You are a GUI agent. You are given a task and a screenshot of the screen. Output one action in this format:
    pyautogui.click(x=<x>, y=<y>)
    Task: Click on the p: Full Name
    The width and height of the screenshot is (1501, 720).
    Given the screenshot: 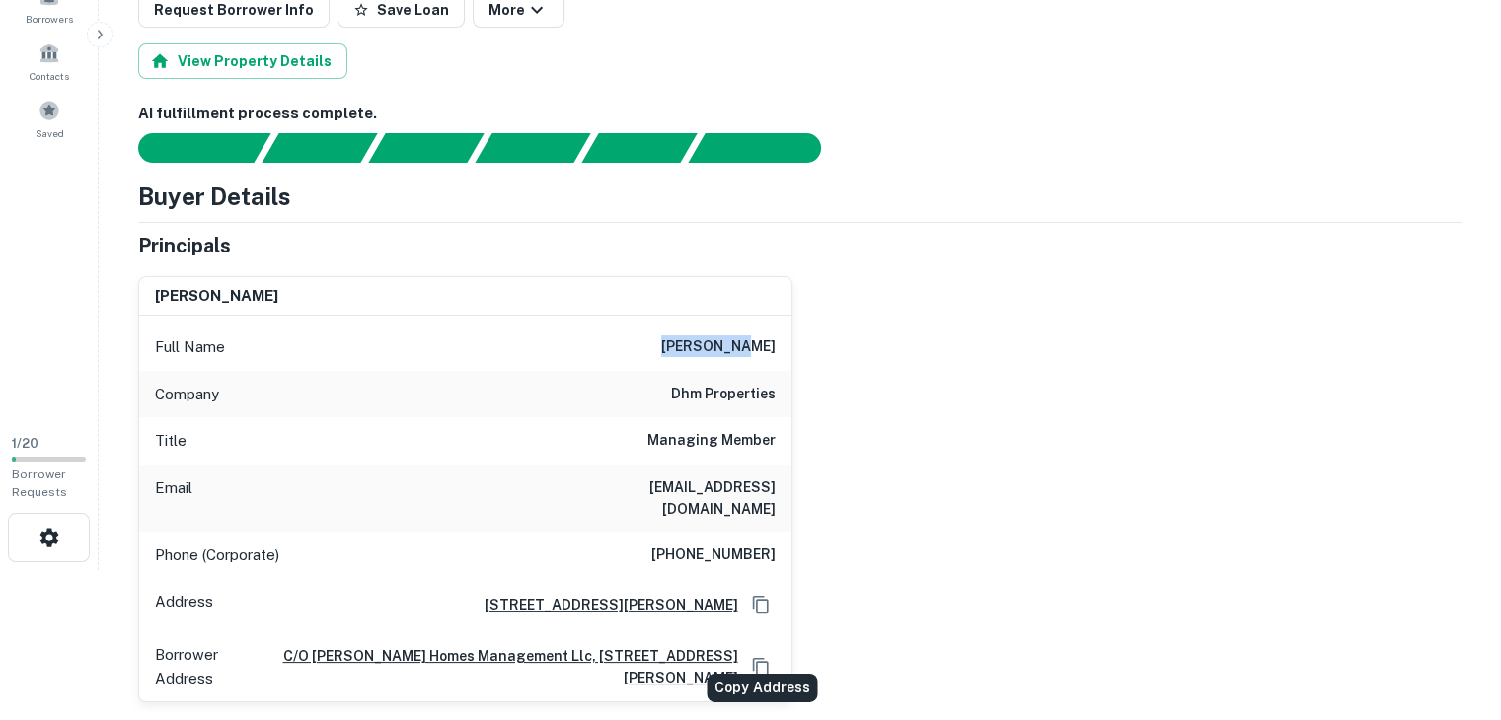 What is the action you would take?
    pyautogui.click(x=189, y=347)
    